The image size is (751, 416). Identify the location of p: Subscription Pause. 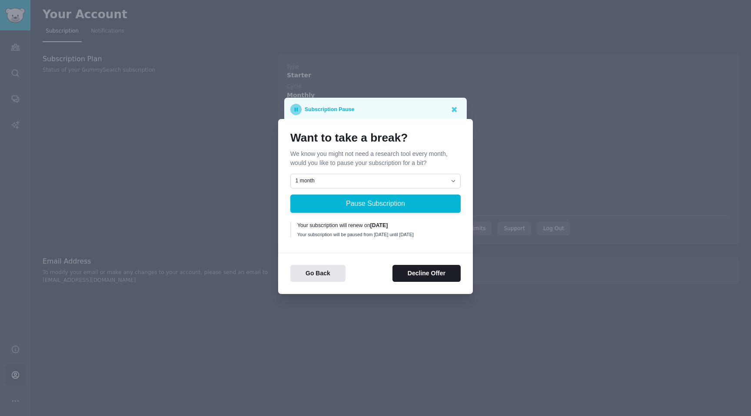
(330, 110).